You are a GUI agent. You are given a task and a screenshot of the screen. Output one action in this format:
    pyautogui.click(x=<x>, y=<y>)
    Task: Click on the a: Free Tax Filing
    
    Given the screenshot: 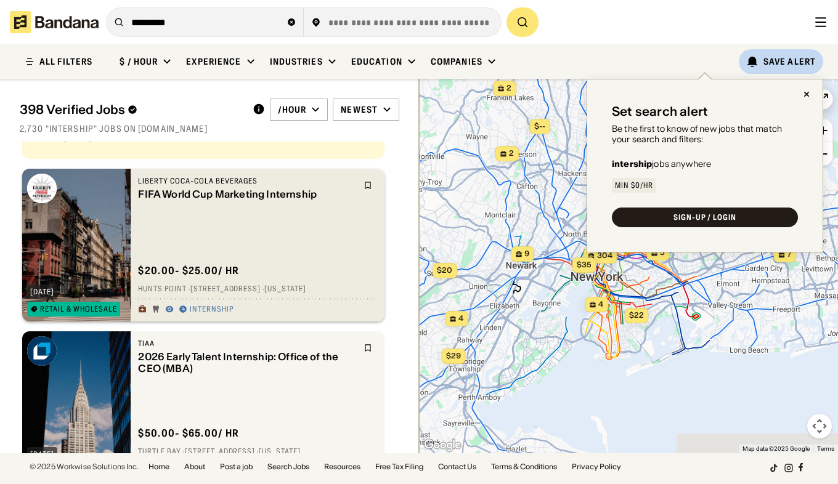 What is the action you would take?
    pyautogui.click(x=399, y=467)
    